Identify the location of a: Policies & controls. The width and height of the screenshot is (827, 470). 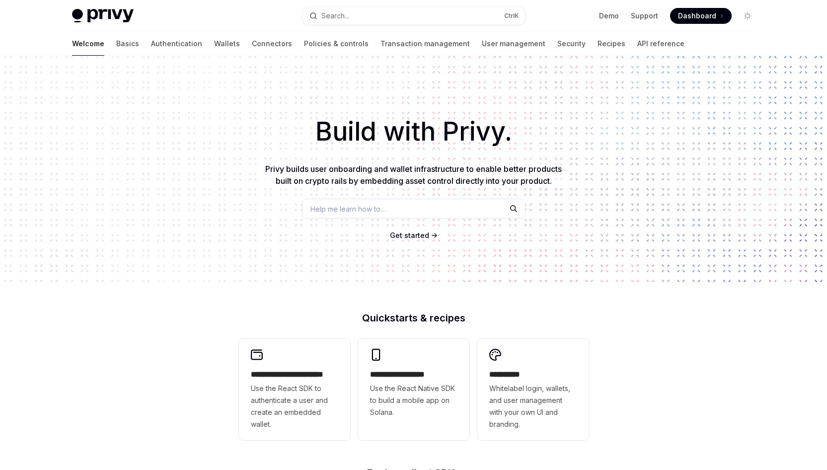
(336, 44).